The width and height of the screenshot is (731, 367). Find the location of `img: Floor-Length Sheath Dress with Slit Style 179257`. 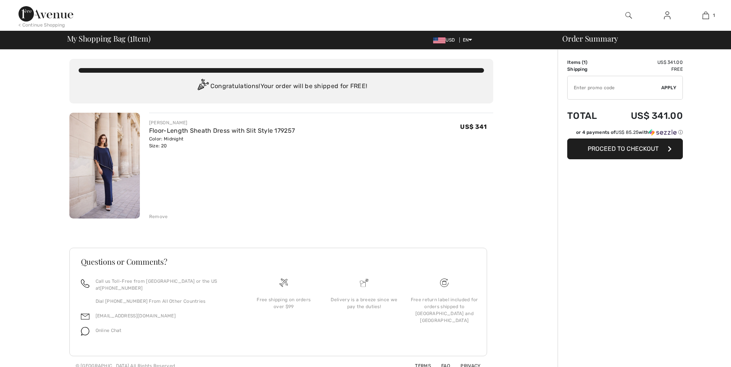

img: Floor-Length Sheath Dress with Slit Style 179257 is located at coordinates (104, 166).